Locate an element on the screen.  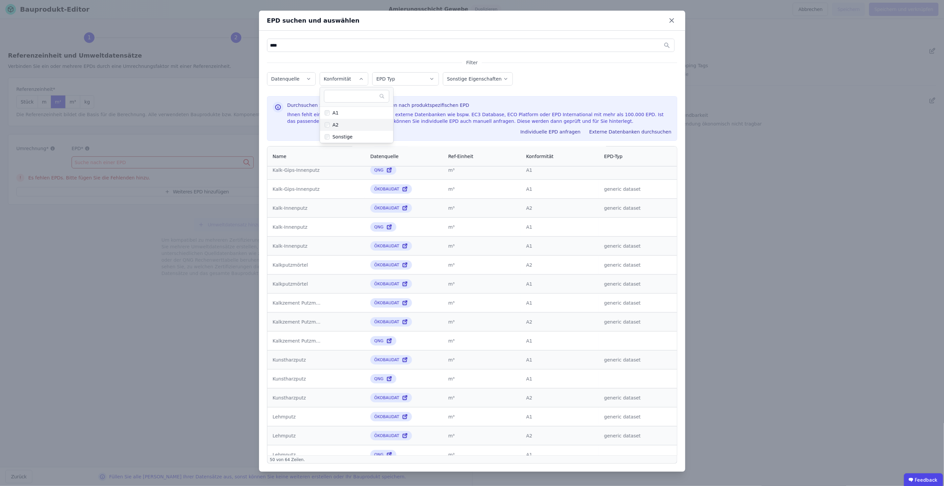
div: Konformität is located at coordinates (540, 156).